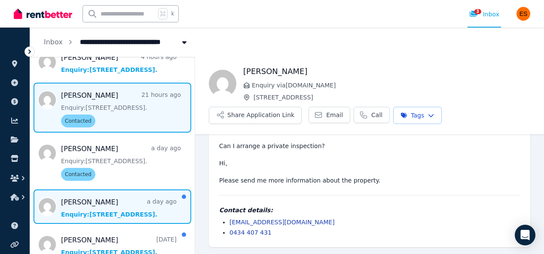 The height and width of the screenshot is (254, 544). What do you see at coordinates (372, 115) in the screenshot?
I see `a: Call` at bounding box center [372, 115].